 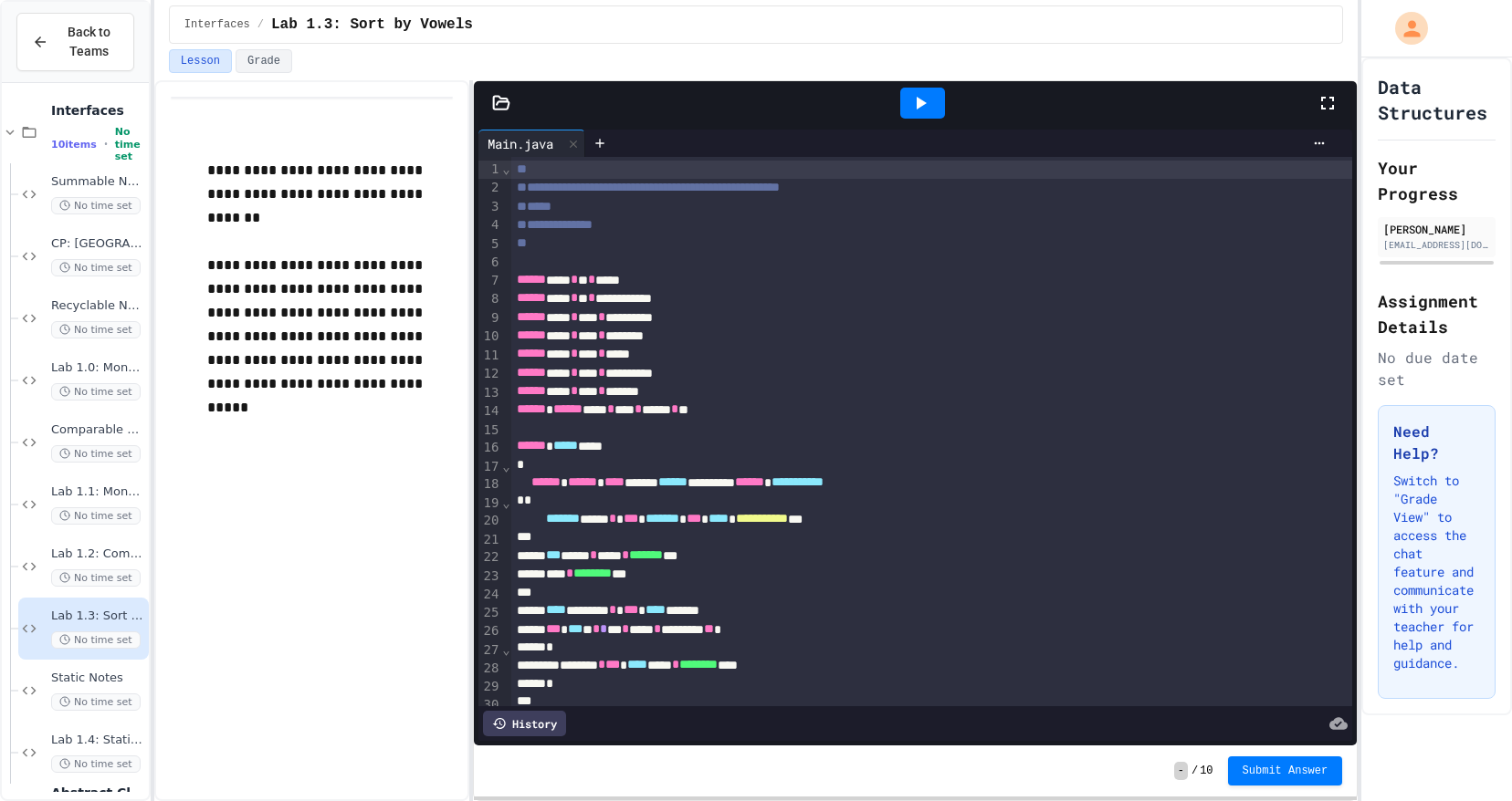 I want to click on div: 26, so click(x=489, y=631).